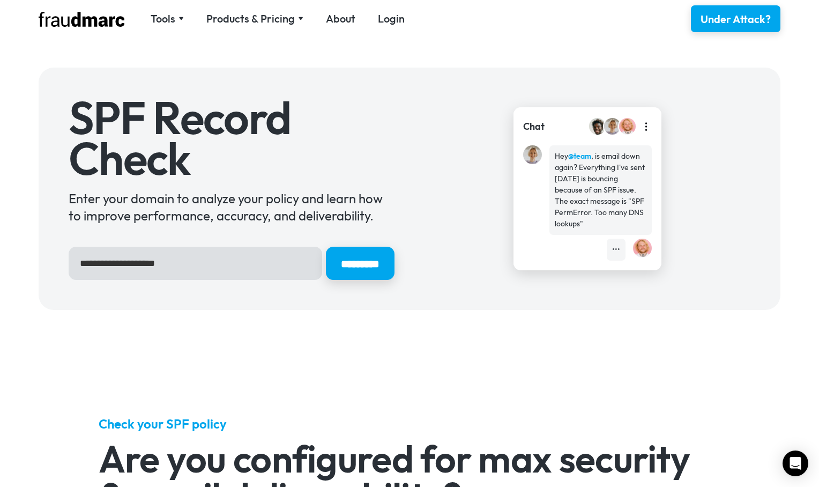 The width and height of the screenshot is (819, 487). I want to click on div: Open Intercom Messenger, so click(796, 463).